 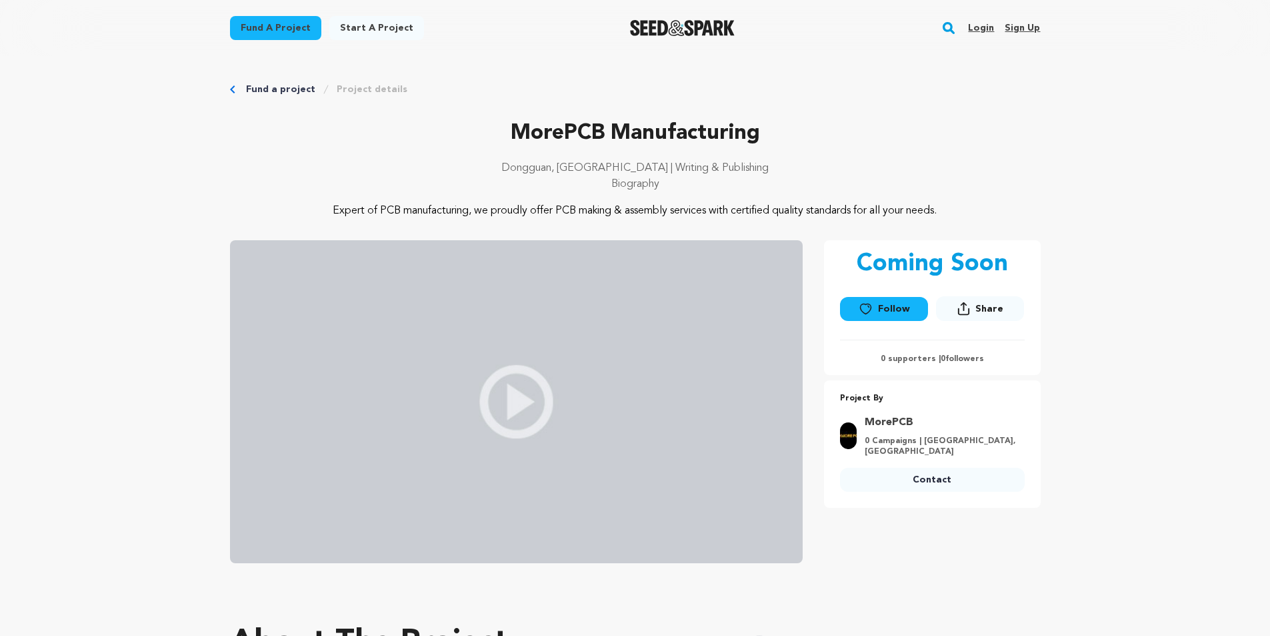 What do you see at coordinates (941, 422) in the screenshot?
I see `a: Goto MorePCB profile` at bounding box center [941, 422].